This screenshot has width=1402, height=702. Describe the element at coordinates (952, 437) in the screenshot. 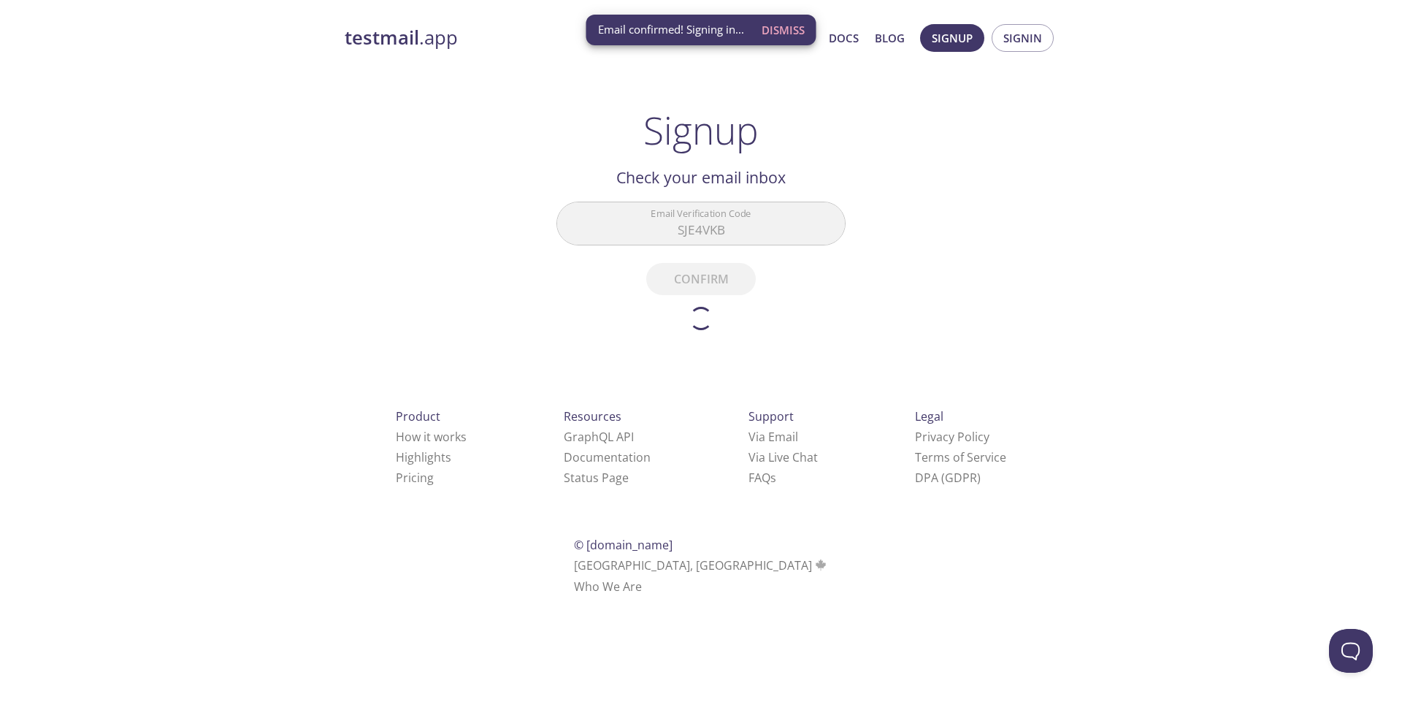

I see `a: Privacy Policy` at that location.